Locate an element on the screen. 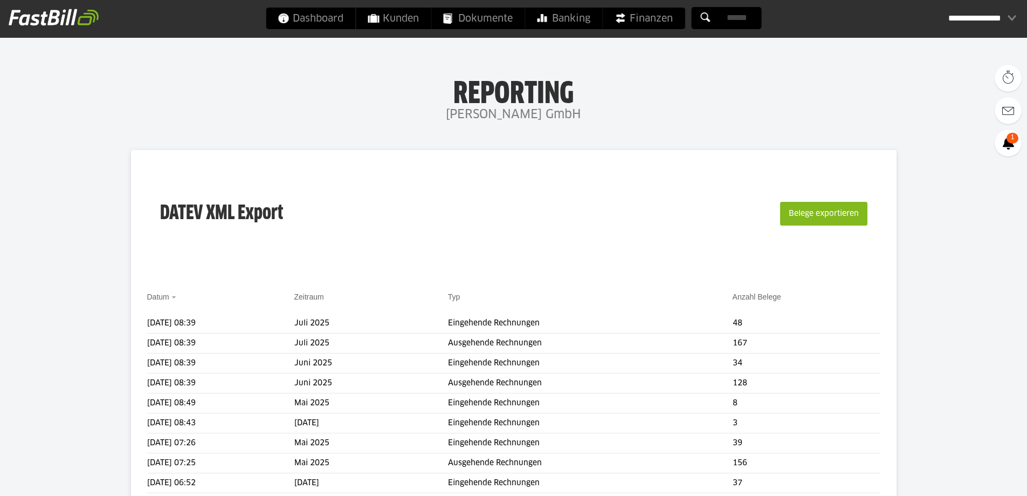 The image size is (1027, 496). td: 156 is located at coordinates (807, 463).